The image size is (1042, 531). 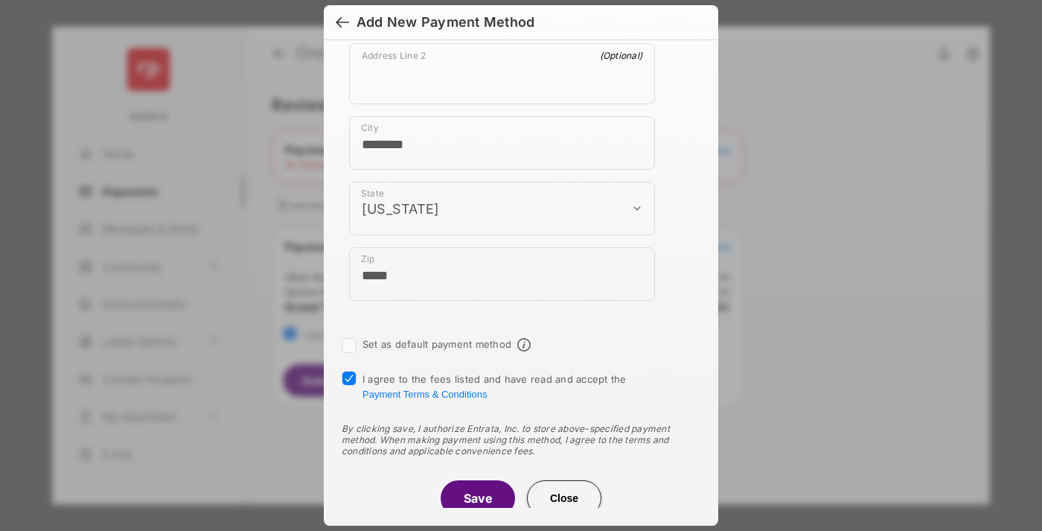 I want to click on button: Save, so click(x=478, y=498).